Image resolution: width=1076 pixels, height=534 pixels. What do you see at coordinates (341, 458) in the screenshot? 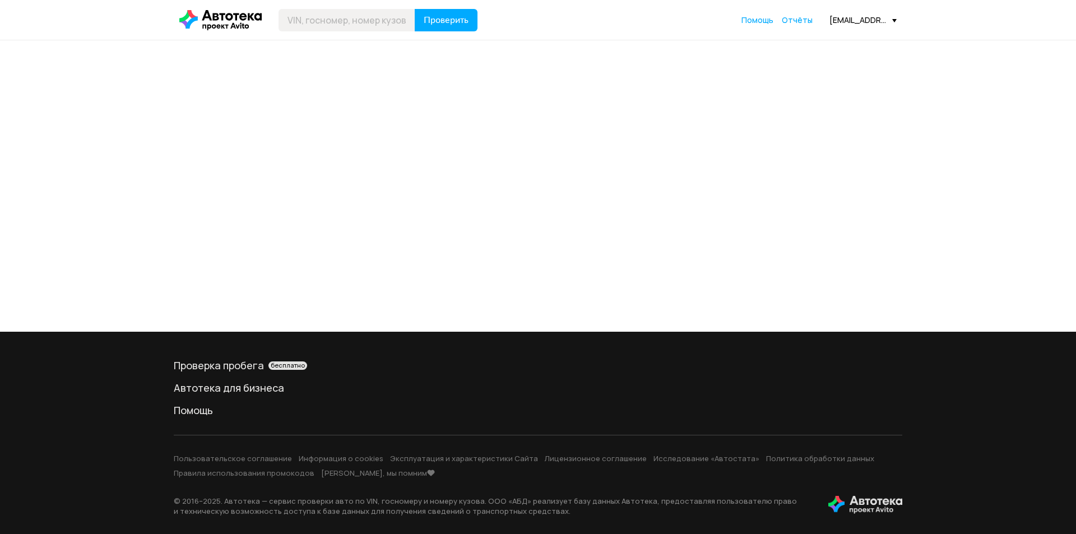
I see `p: Информация о cookies` at bounding box center [341, 458].